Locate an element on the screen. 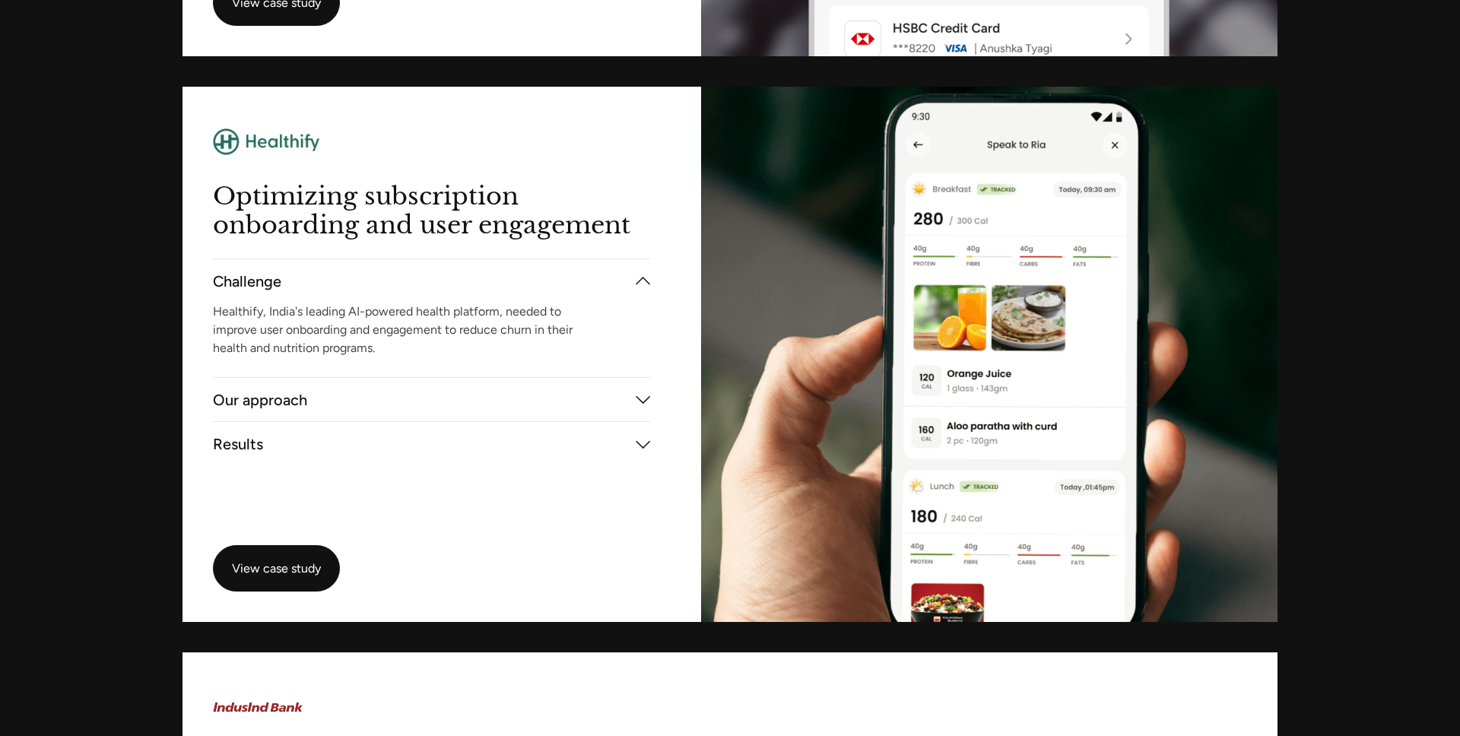 This screenshot has width=1460, height=736. button: Results is located at coordinates (431, 444).